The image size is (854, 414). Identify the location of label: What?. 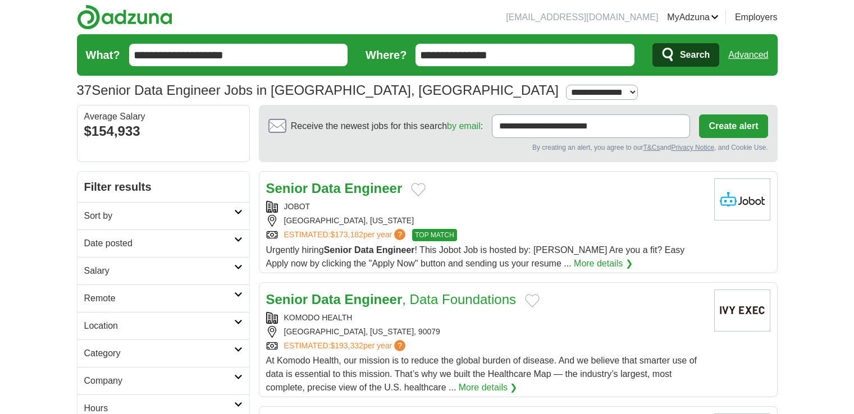
(103, 55).